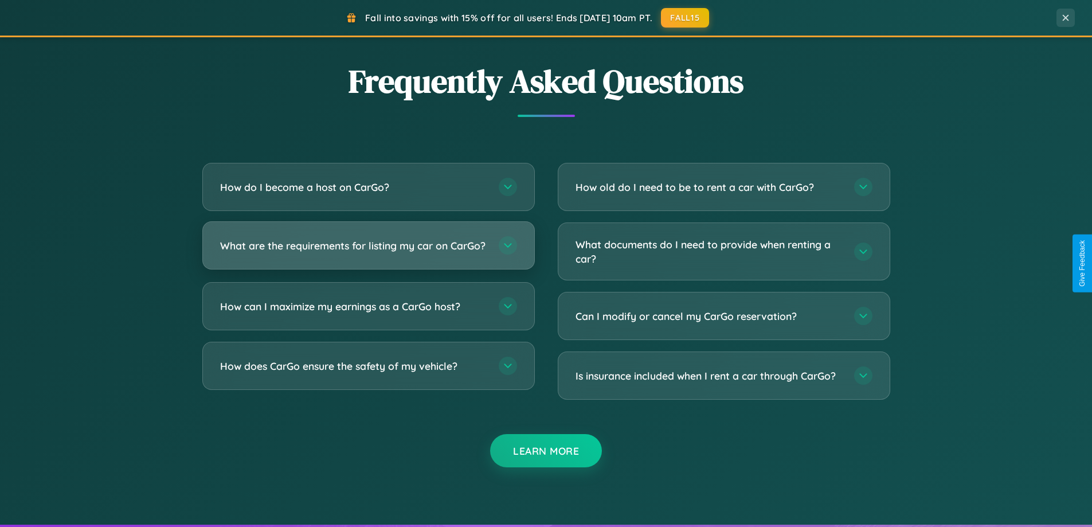  What do you see at coordinates (546, 450) in the screenshot?
I see `button: Learn More` at bounding box center [546, 450].